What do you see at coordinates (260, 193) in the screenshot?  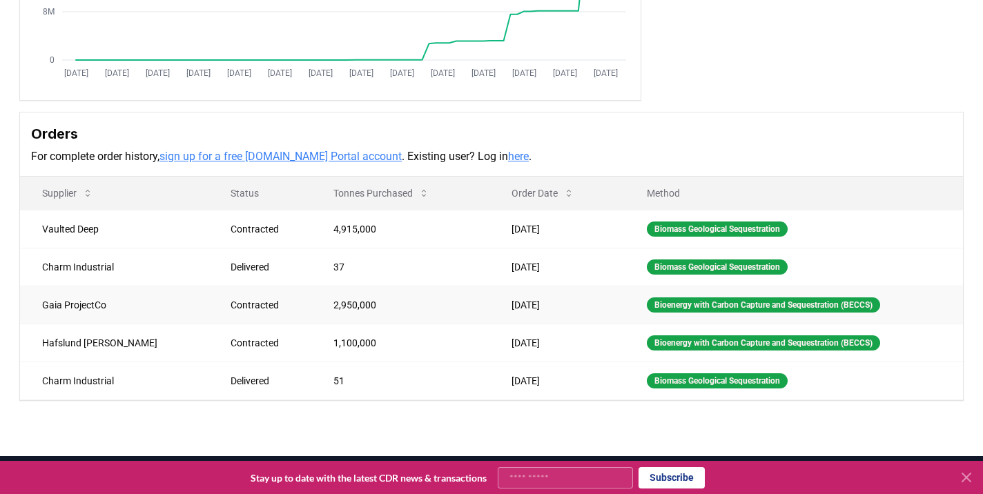 I see `p: Status` at bounding box center [260, 193].